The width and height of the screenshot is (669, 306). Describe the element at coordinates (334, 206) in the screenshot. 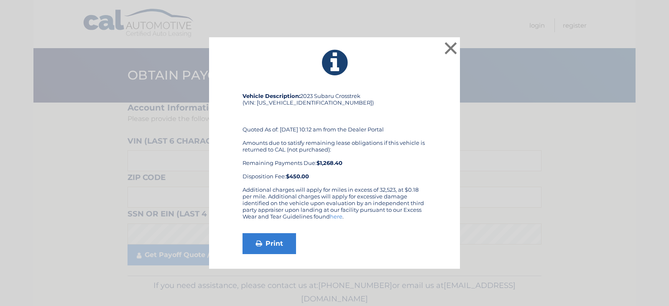

I see `div: Additional charges will apply for miles in excess of 32,523, at $0.18 per mile. Additional charge...` at that location.